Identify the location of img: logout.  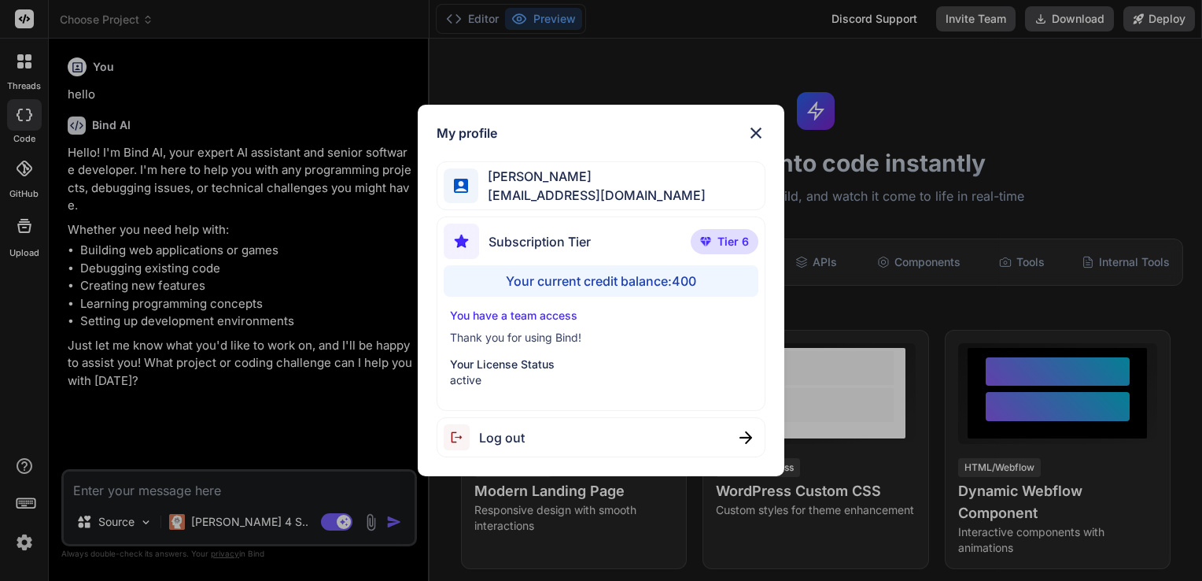
(461, 437).